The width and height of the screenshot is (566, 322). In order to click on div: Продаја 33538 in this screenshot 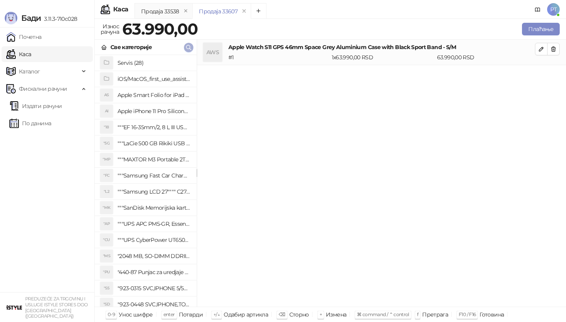, I will do `click(160, 11)`.